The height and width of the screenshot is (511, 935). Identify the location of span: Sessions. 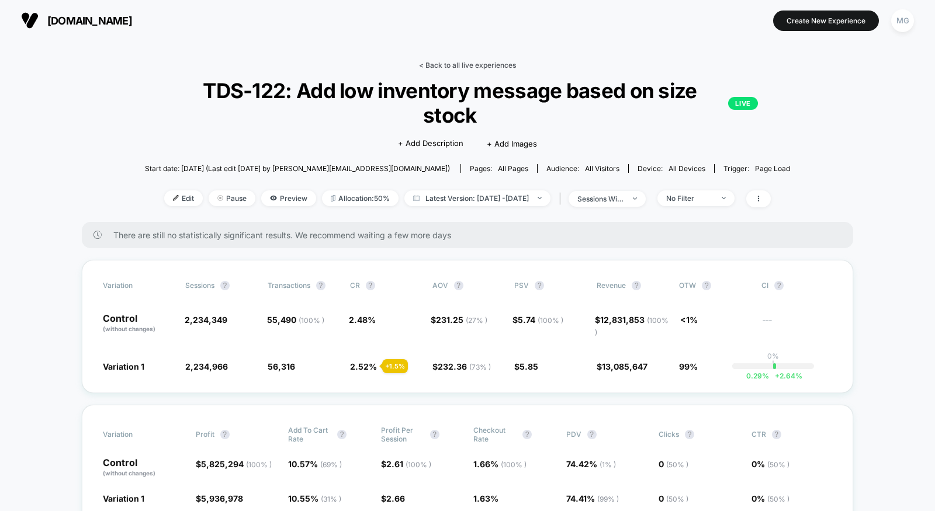
(200, 285).